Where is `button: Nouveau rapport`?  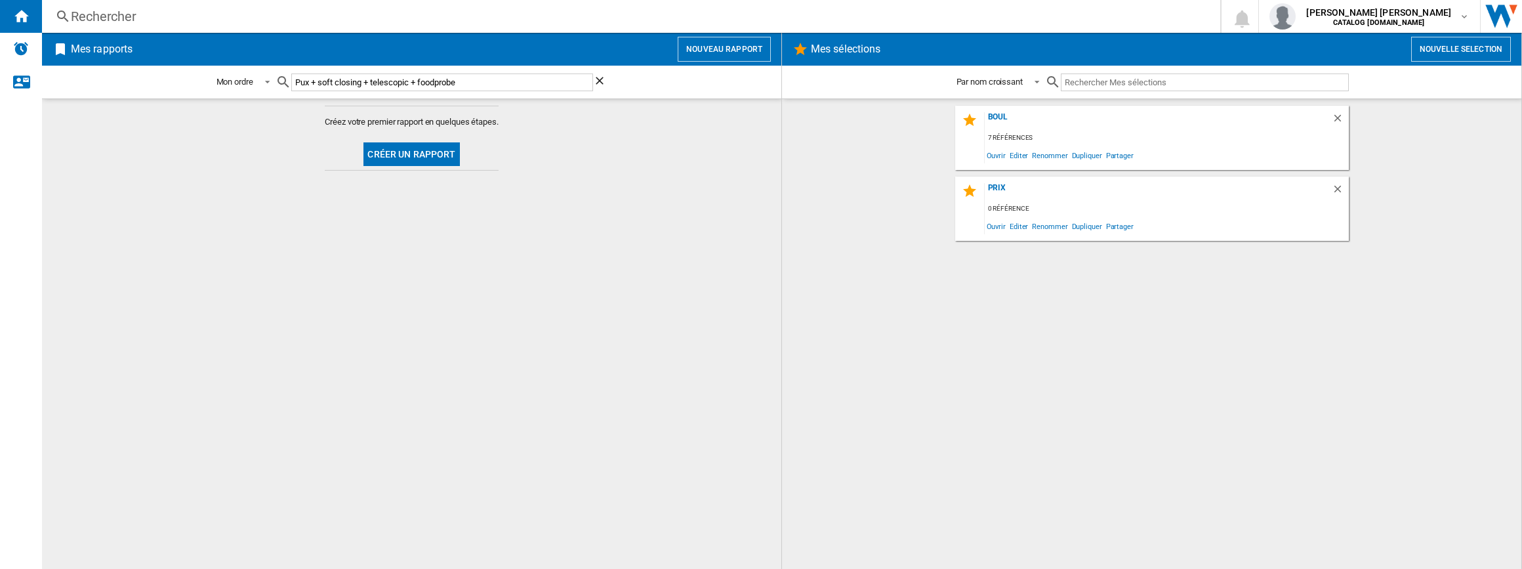 button: Nouveau rapport is located at coordinates (724, 49).